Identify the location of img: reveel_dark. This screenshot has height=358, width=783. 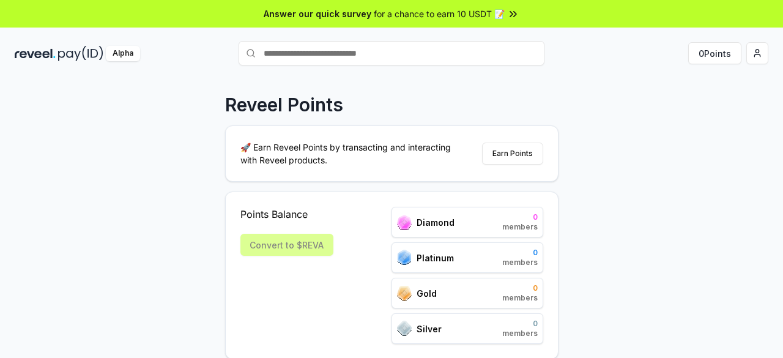
(35, 53).